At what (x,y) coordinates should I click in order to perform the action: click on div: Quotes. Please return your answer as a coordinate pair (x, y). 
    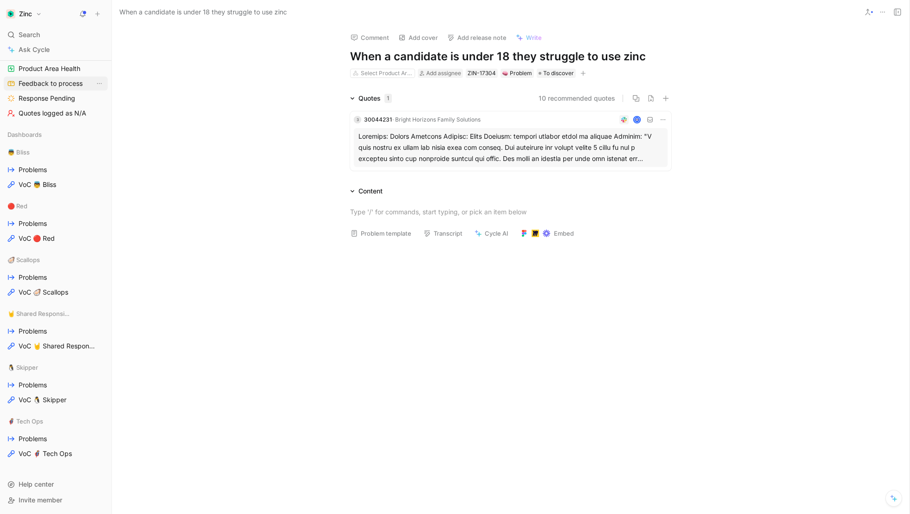
    Looking at the image, I should click on (375, 98).